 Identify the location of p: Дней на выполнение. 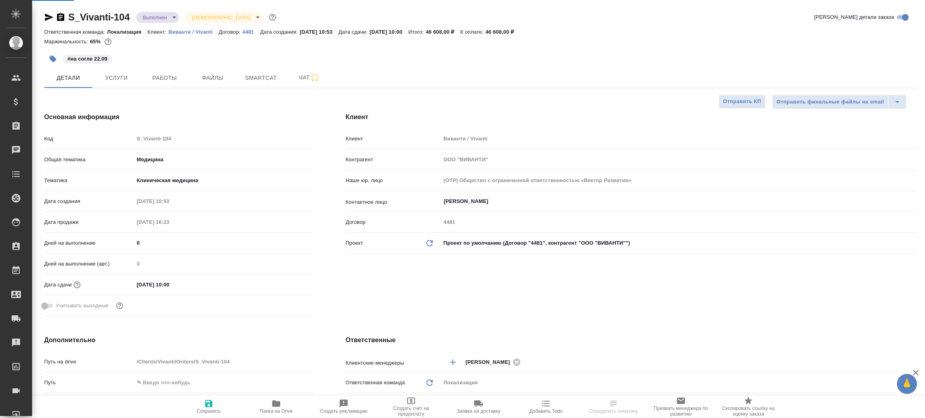
(89, 243).